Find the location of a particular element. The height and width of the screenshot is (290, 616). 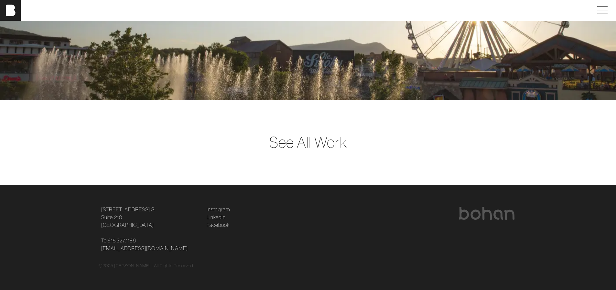

a: LinkedIn is located at coordinates (216, 217).